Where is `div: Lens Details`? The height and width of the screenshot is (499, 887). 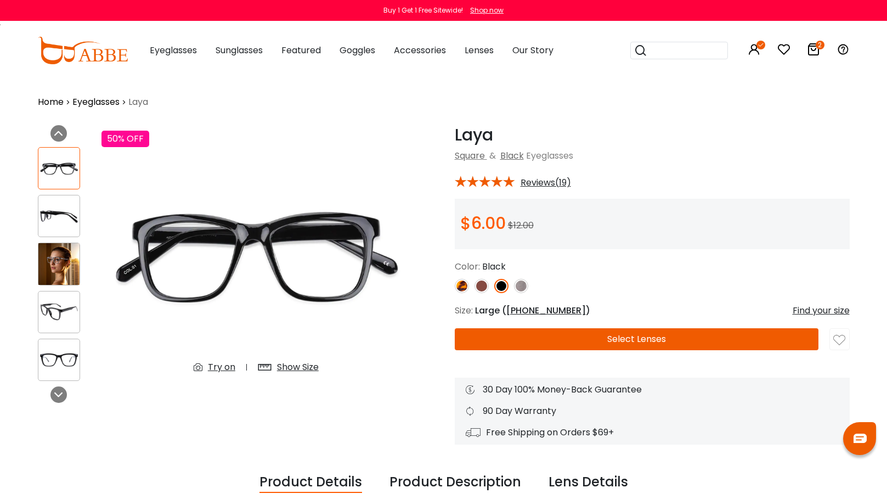 div: Lens Details is located at coordinates (588, 482).